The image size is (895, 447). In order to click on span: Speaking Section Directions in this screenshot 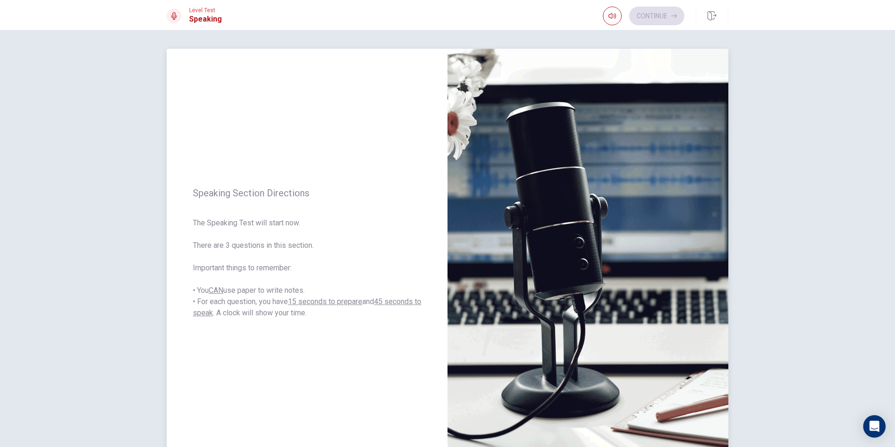, I will do `click(307, 193)`.